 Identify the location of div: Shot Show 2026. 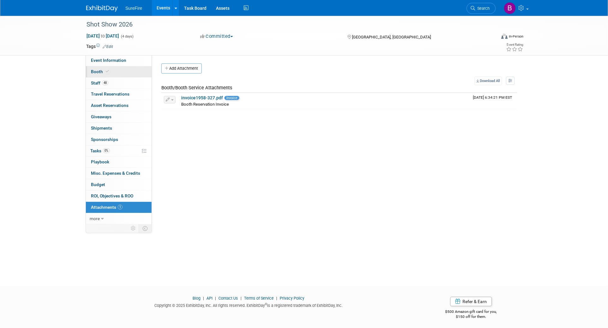
(285, 25).